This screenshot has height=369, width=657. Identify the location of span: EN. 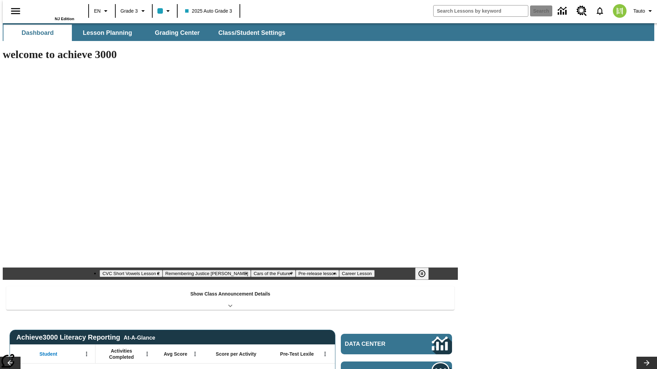
(97, 11).